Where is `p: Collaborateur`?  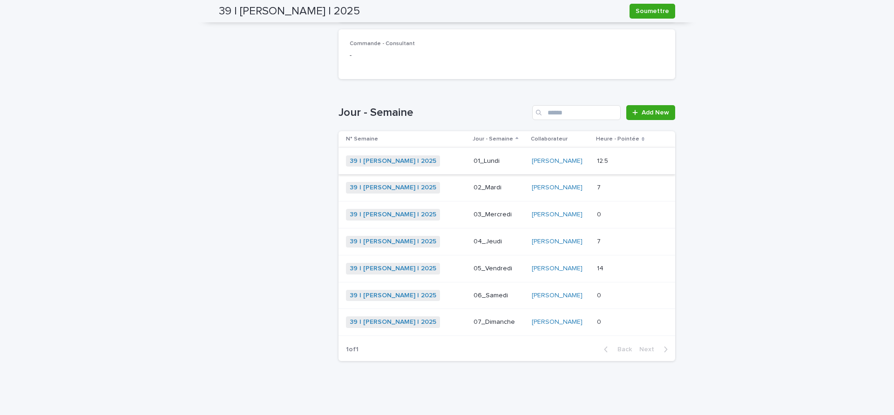
p: Collaborateur is located at coordinates (549, 139).